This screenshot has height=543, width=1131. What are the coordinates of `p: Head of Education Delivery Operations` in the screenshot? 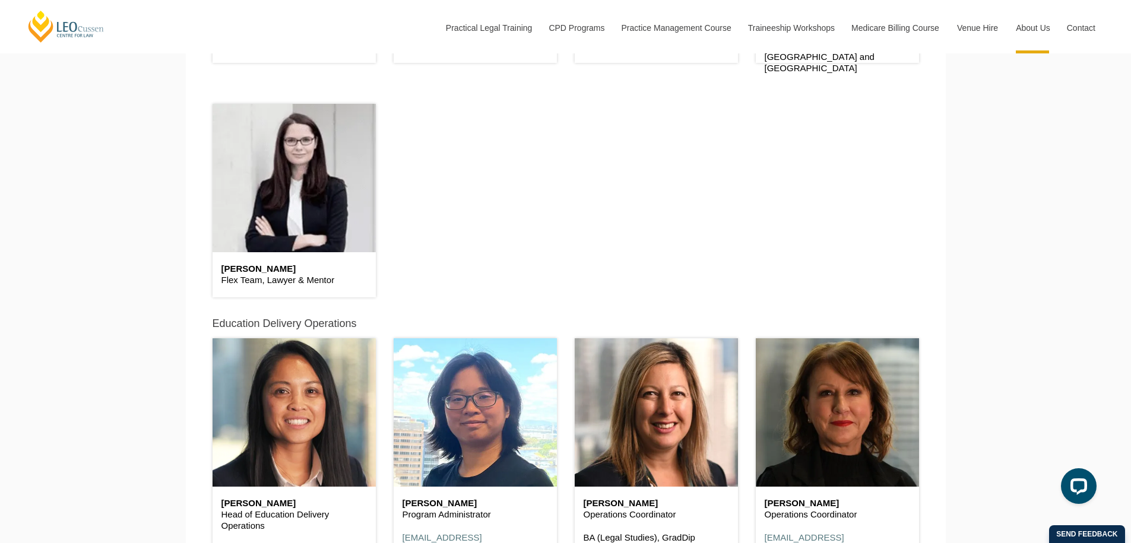 It's located at (294, 520).